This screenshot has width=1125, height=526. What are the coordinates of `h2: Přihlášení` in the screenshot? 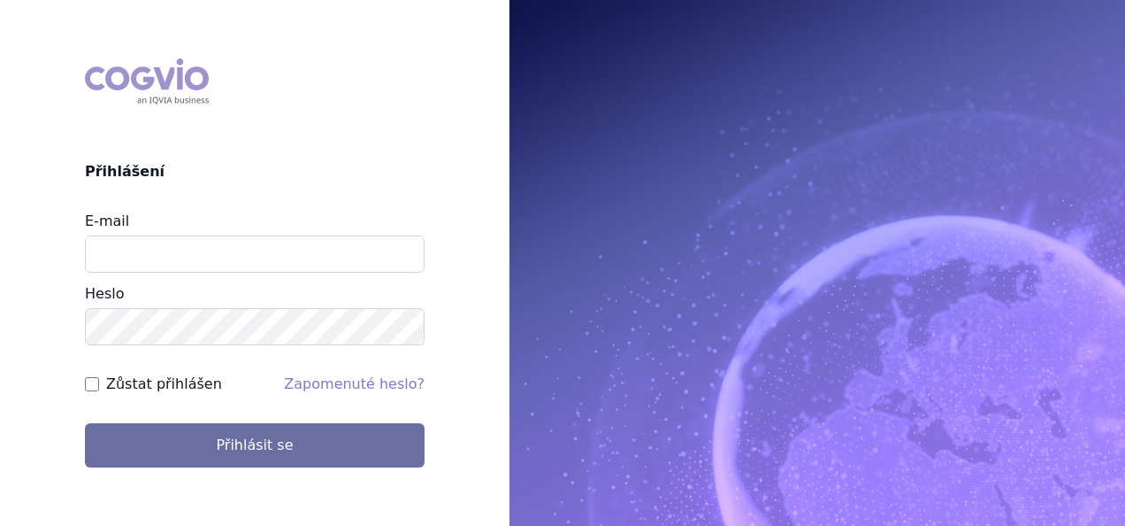 It's located at (255, 172).